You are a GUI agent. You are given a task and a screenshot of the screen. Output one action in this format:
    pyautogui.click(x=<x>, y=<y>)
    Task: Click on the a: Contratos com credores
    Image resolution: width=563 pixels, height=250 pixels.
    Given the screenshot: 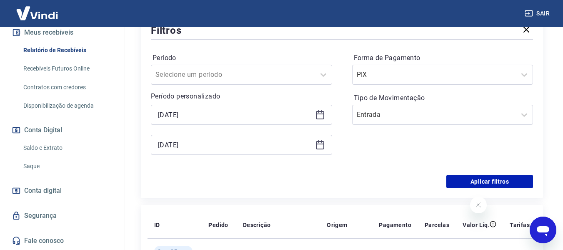 What is the action you would take?
    pyautogui.click(x=67, y=87)
    